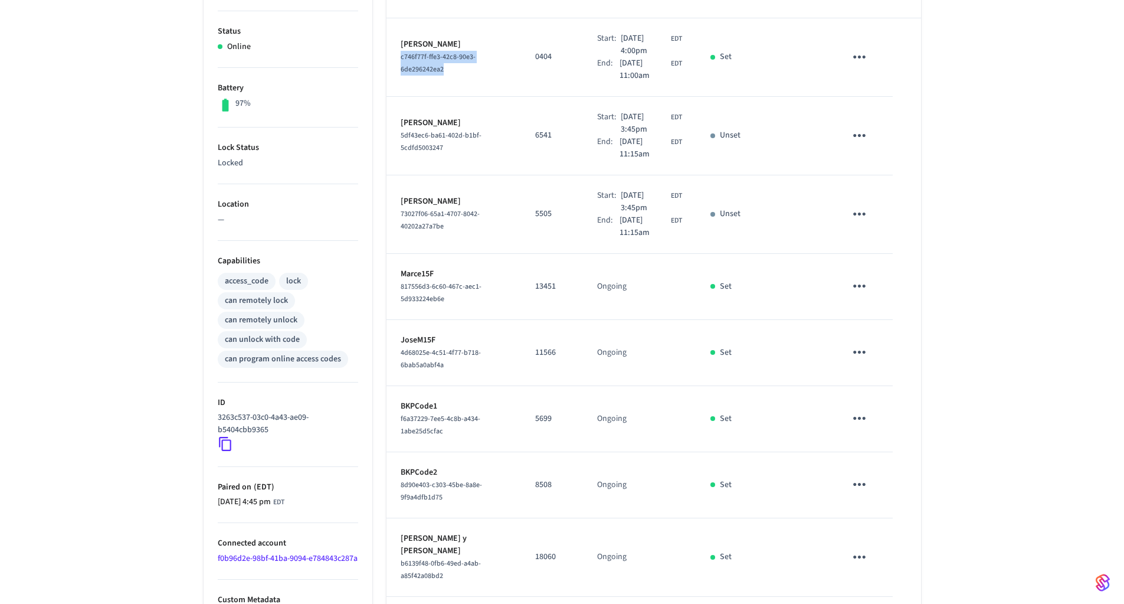  I want to click on p: ID, so click(288, 402).